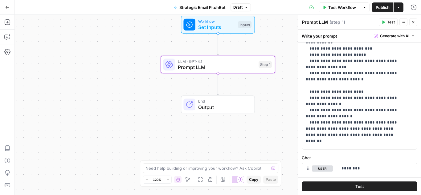 The height and width of the screenshot is (195, 421). Describe the element at coordinates (157, 180) in the screenshot. I see `span: 120%` at that location.